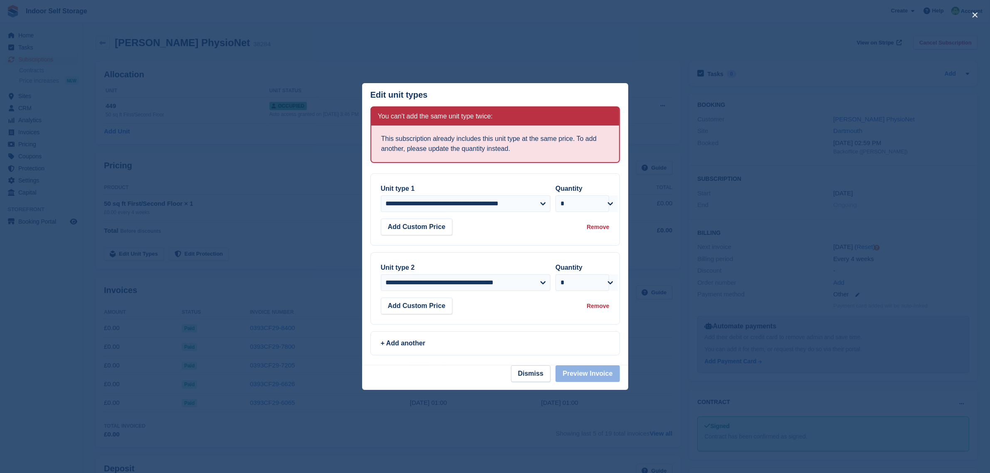  Describe the element at coordinates (530, 374) in the screenshot. I see `button: Dismiss` at that location.